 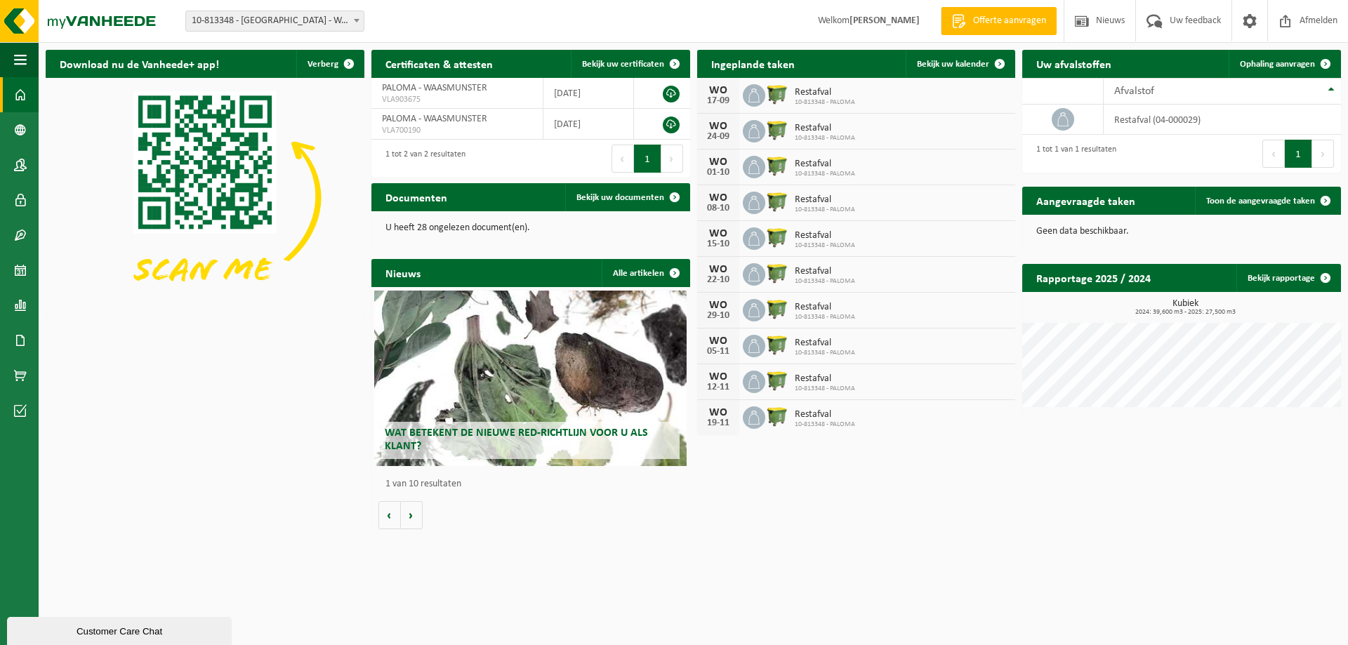 I want to click on button: Volgende, so click(x=411, y=515).